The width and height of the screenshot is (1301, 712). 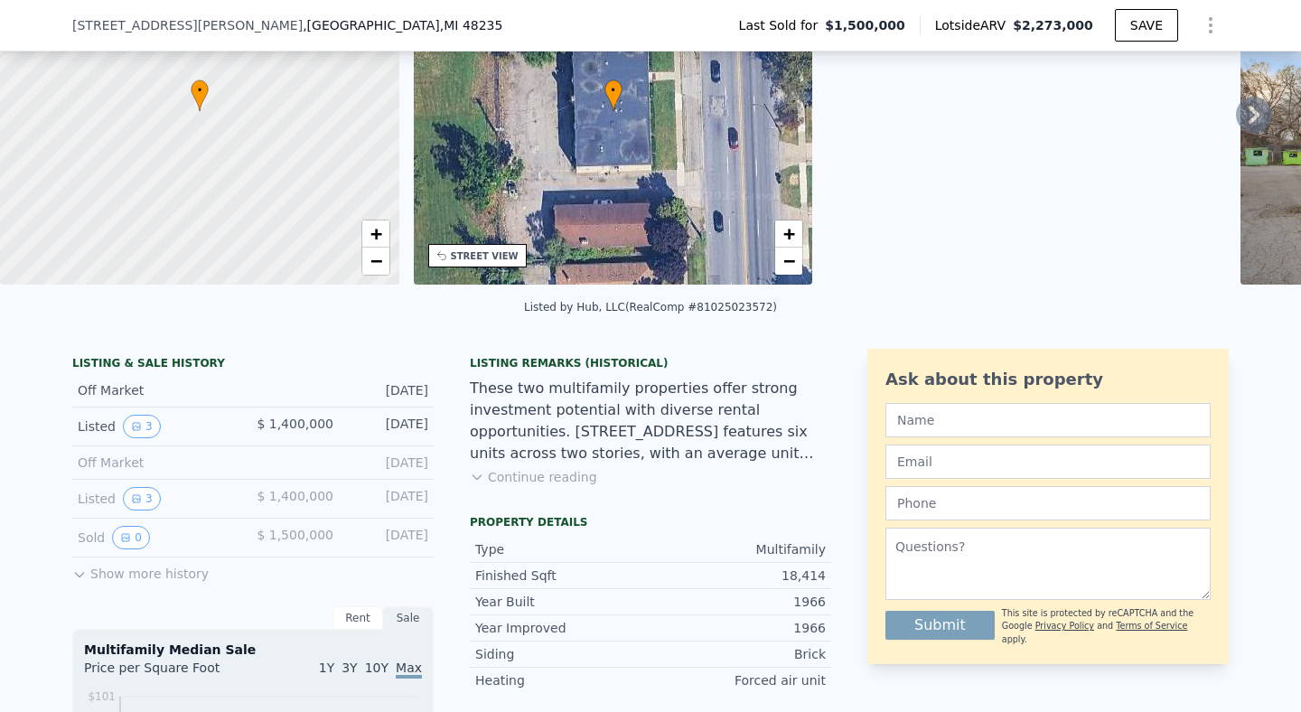 What do you see at coordinates (738, 680) in the screenshot?
I see `div: Forced air unit` at bounding box center [738, 680].